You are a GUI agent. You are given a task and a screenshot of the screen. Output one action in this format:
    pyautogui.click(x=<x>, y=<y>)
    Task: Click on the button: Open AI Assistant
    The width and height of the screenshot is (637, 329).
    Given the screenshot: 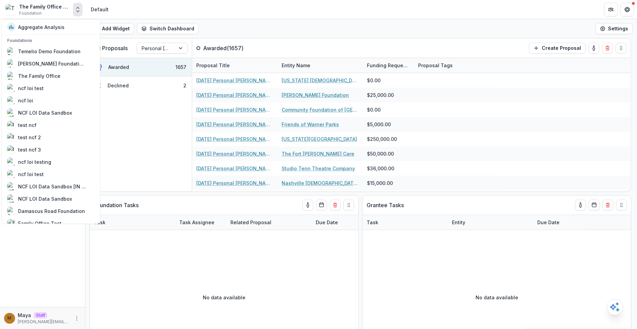 What is the action you would take?
    pyautogui.click(x=616, y=307)
    